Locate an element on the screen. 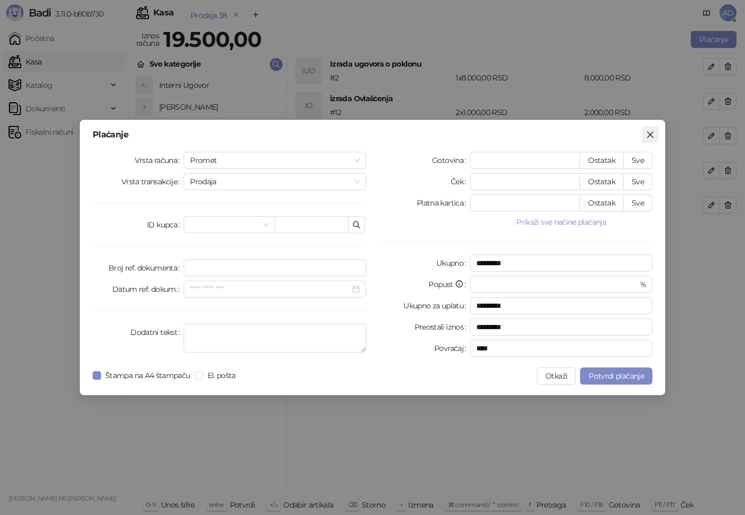 This screenshot has width=745, height=515. label: Vrsta transakcije is located at coordinates (153, 182).